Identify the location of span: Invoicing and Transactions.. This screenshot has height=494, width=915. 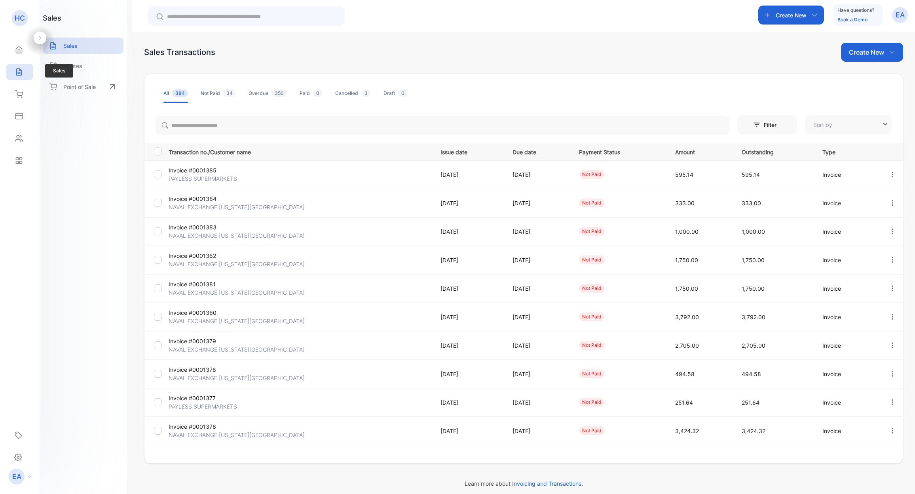
(547, 484).